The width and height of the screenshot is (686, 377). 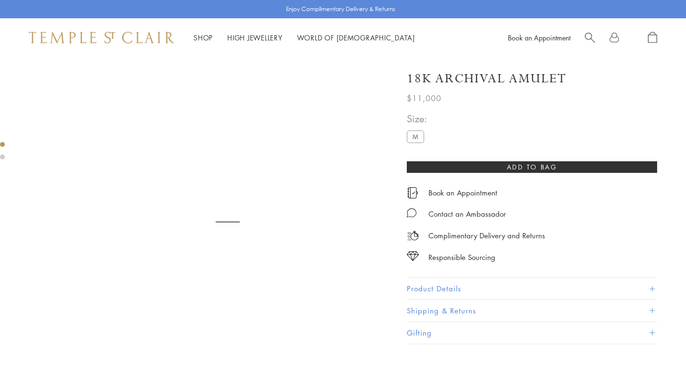 What do you see at coordinates (102, 38) in the screenshot?
I see `img: Temple St. Clair` at bounding box center [102, 38].